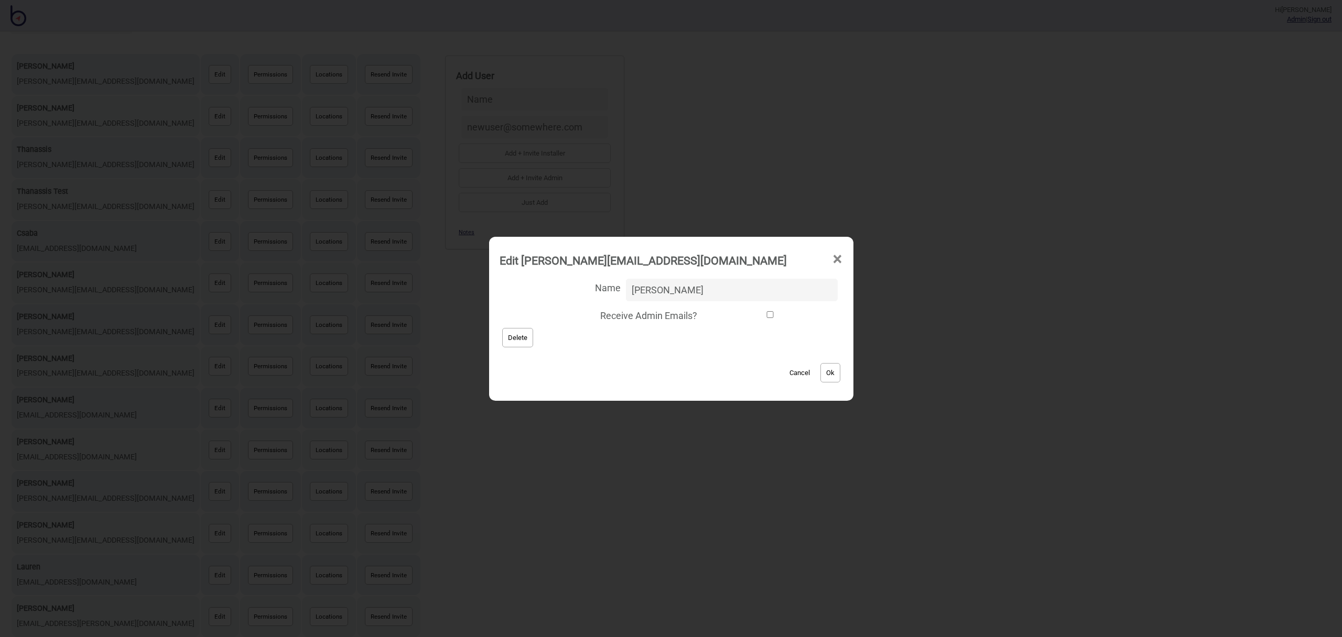  I want to click on span: Name, so click(560, 287).